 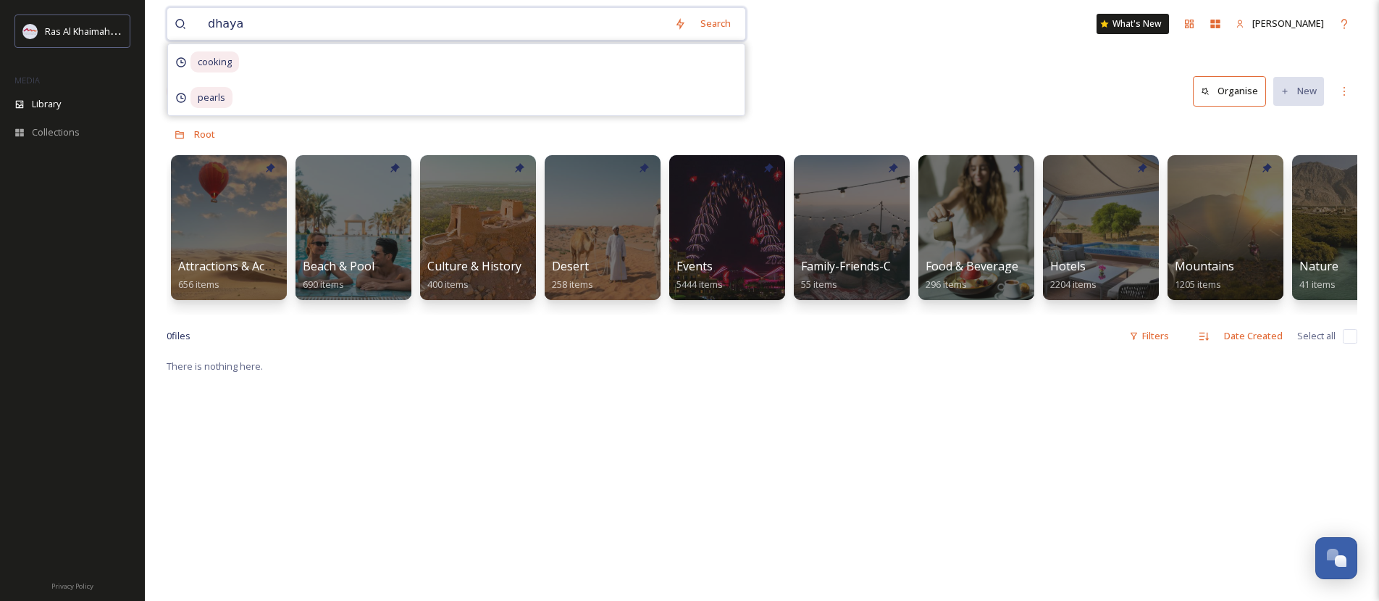 What do you see at coordinates (72, 585) in the screenshot?
I see `span: Privacy Policy` at bounding box center [72, 585].